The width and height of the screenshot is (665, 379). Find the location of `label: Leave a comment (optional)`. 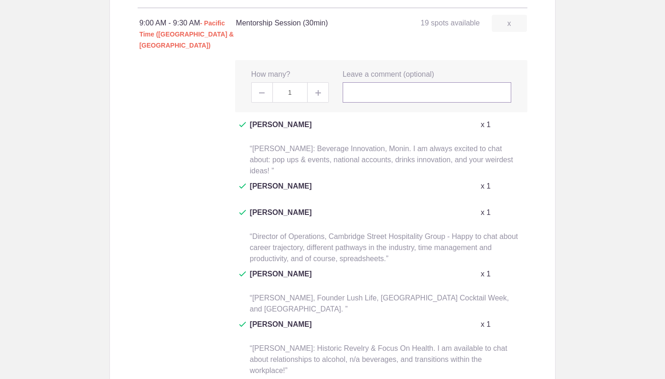

label: Leave a comment (optional) is located at coordinates (388, 74).